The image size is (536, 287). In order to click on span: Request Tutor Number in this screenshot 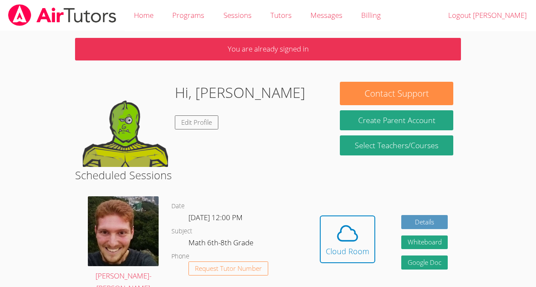, I will do `click(228, 269)`.